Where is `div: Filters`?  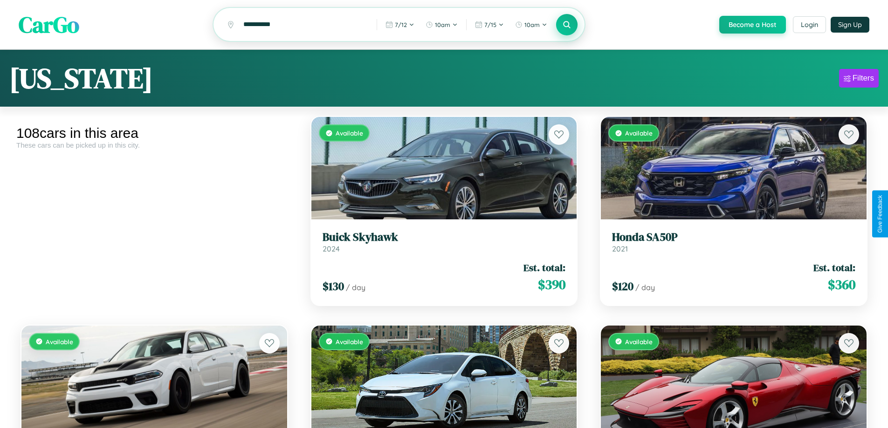 div: Filters is located at coordinates (863, 78).